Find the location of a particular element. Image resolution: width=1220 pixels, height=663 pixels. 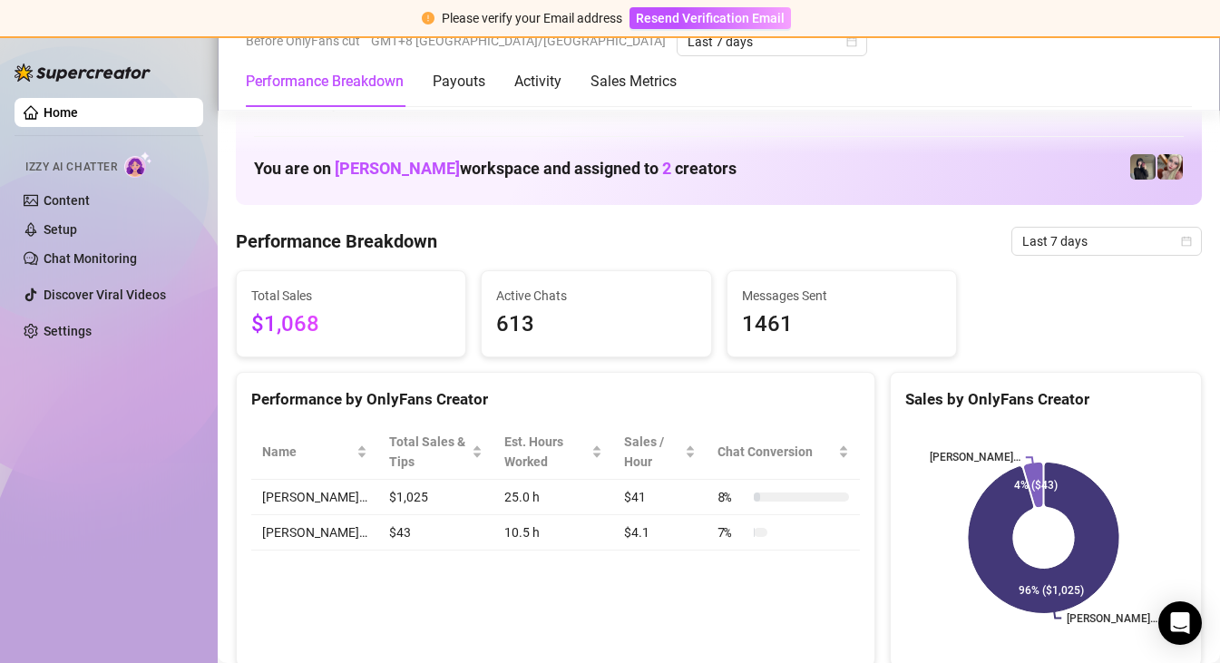

div: Performance Breakdown is located at coordinates (325, 82).